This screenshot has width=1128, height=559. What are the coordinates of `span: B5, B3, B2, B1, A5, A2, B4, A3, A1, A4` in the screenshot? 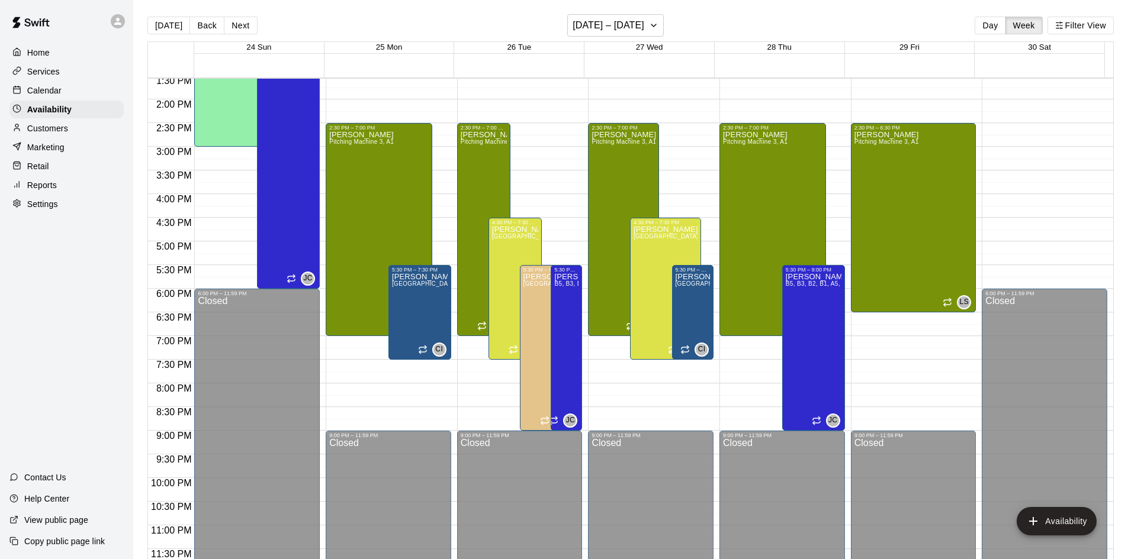 It's located at (839, 284).